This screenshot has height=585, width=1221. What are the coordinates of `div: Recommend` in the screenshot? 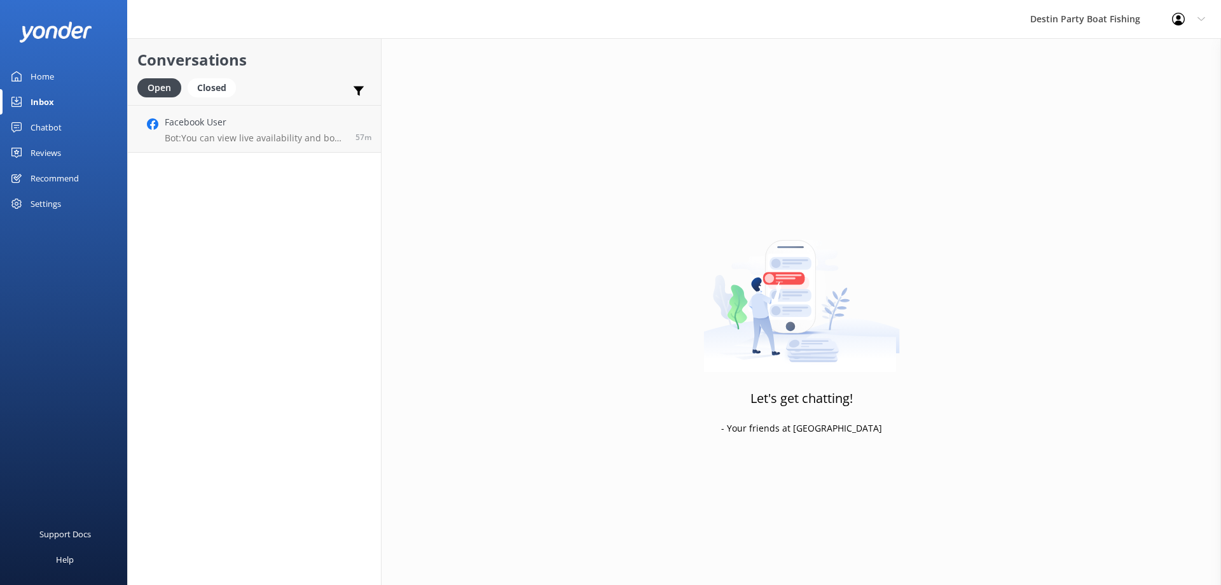 It's located at (55, 178).